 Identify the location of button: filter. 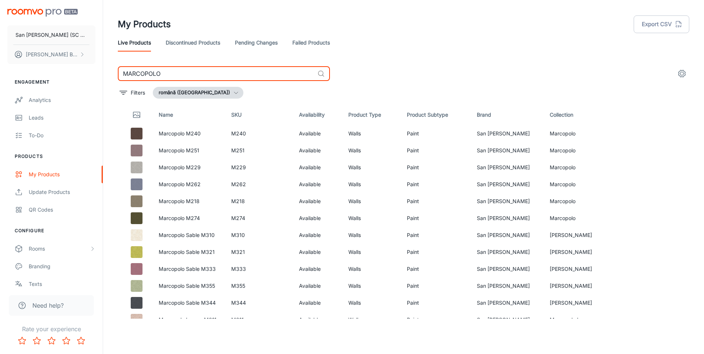
(132, 93).